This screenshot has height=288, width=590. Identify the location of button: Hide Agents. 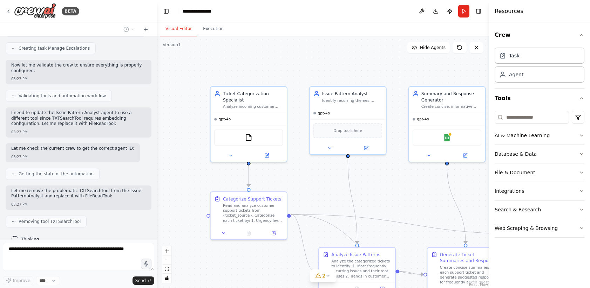
(428, 48).